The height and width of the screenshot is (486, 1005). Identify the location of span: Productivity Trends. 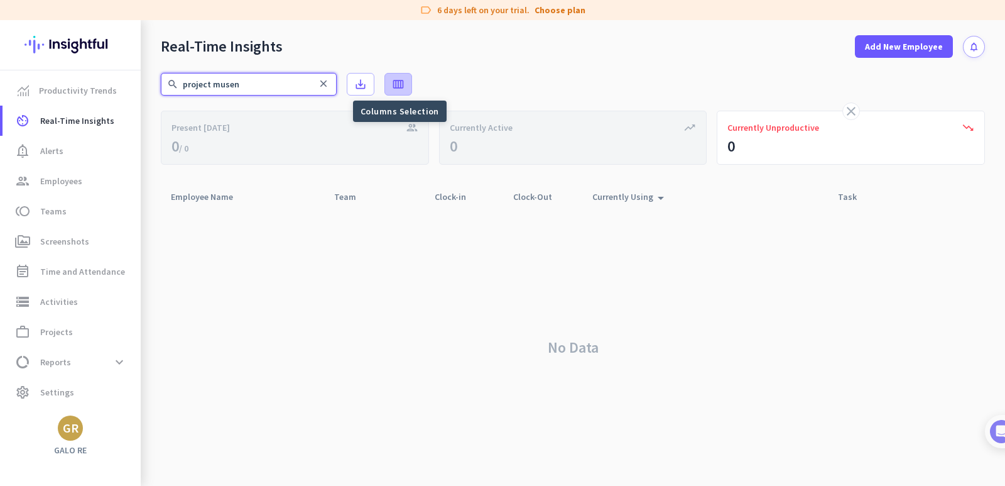
(78, 90).